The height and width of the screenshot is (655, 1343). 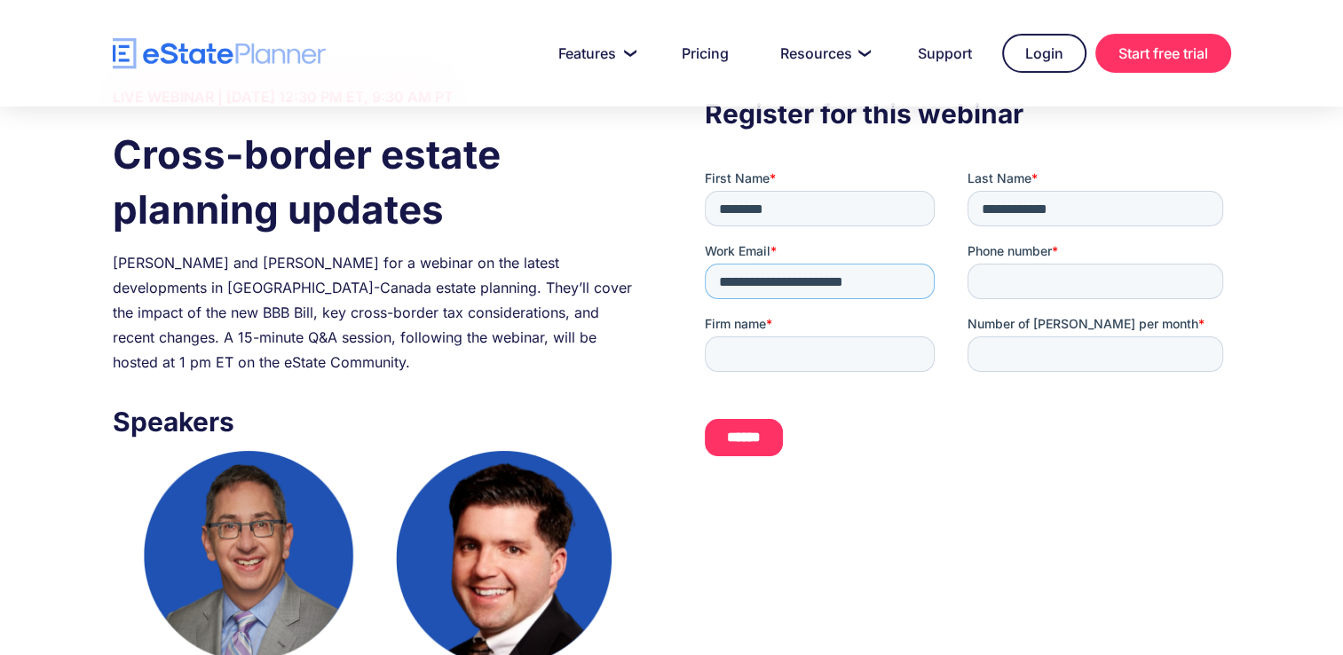 I want to click on span: Last Name, so click(x=295, y=8).